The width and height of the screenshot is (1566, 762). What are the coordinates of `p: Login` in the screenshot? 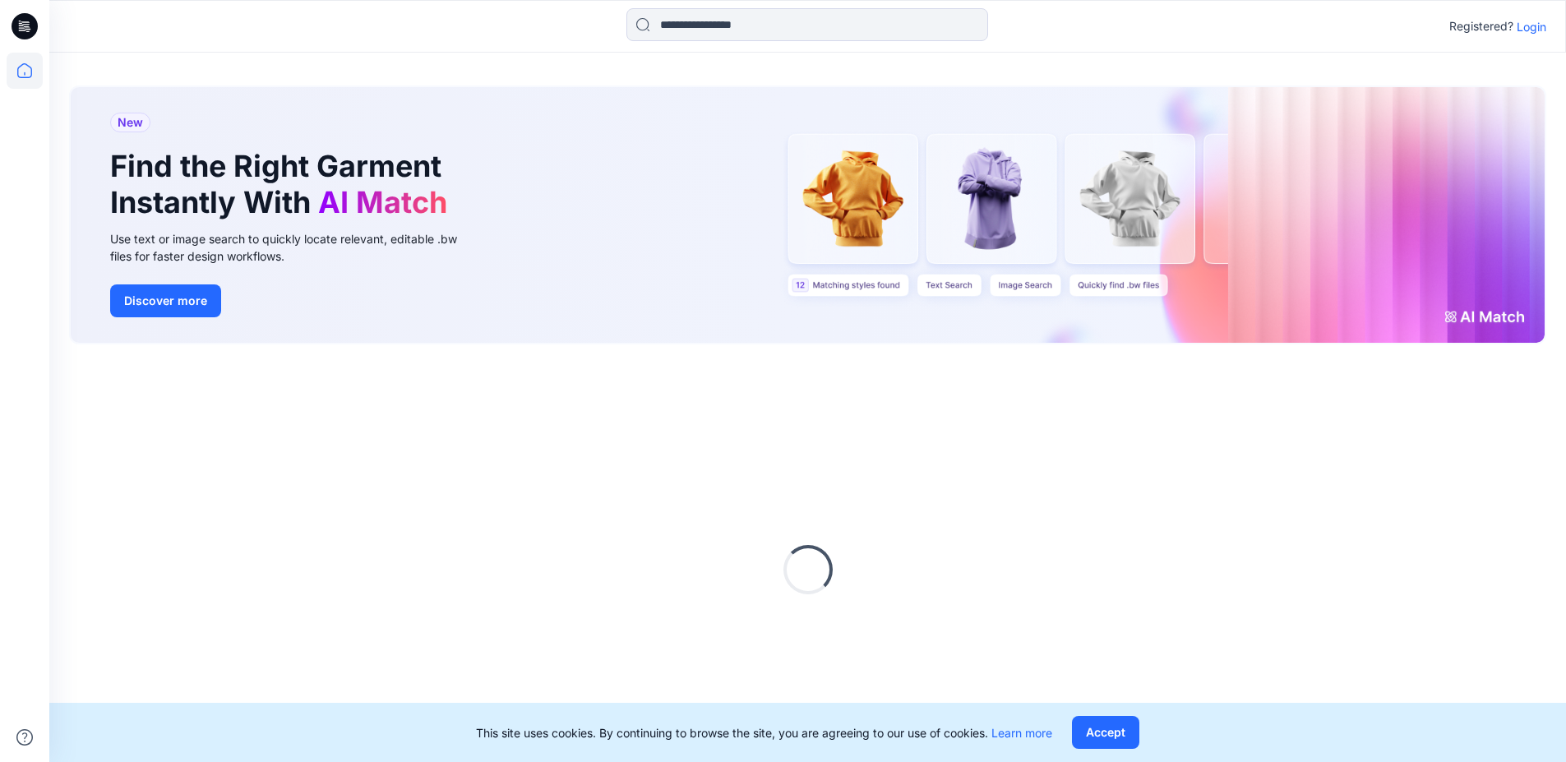 It's located at (1532, 26).